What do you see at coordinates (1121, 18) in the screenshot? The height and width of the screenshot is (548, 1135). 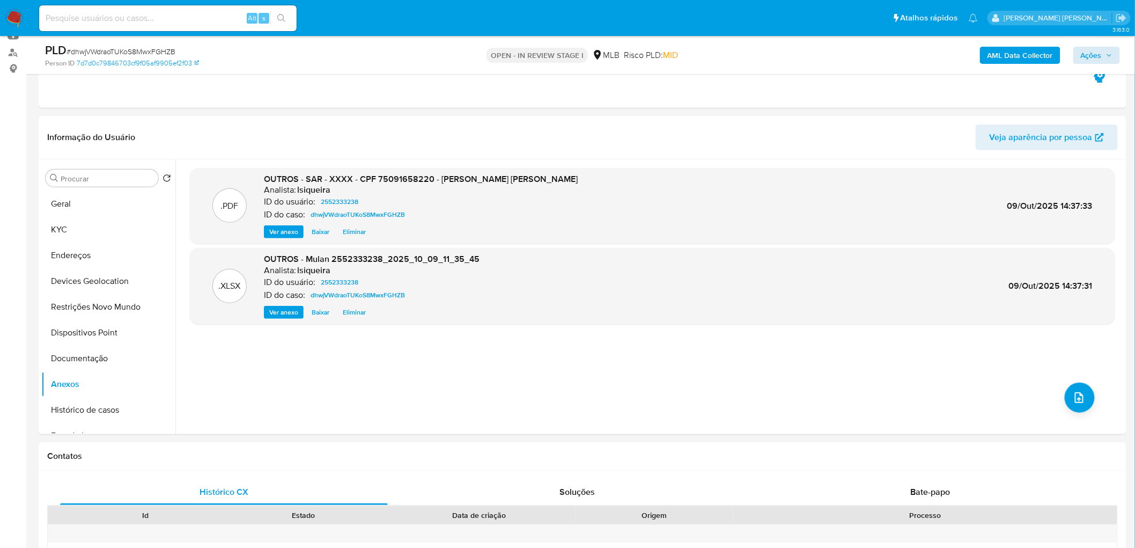 I see `a: Sair` at bounding box center [1121, 18].